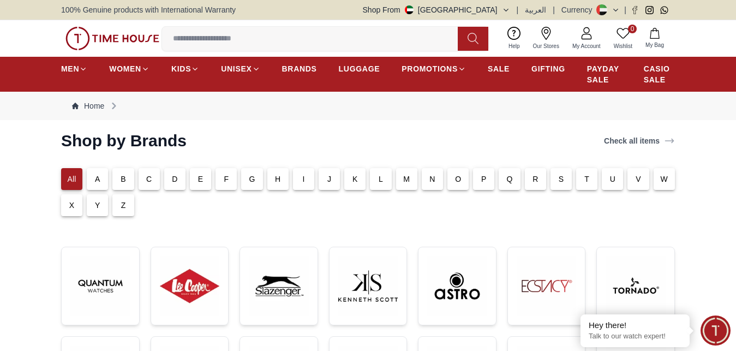 This screenshot has width=736, height=351. I want to click on span: MEN, so click(70, 69).